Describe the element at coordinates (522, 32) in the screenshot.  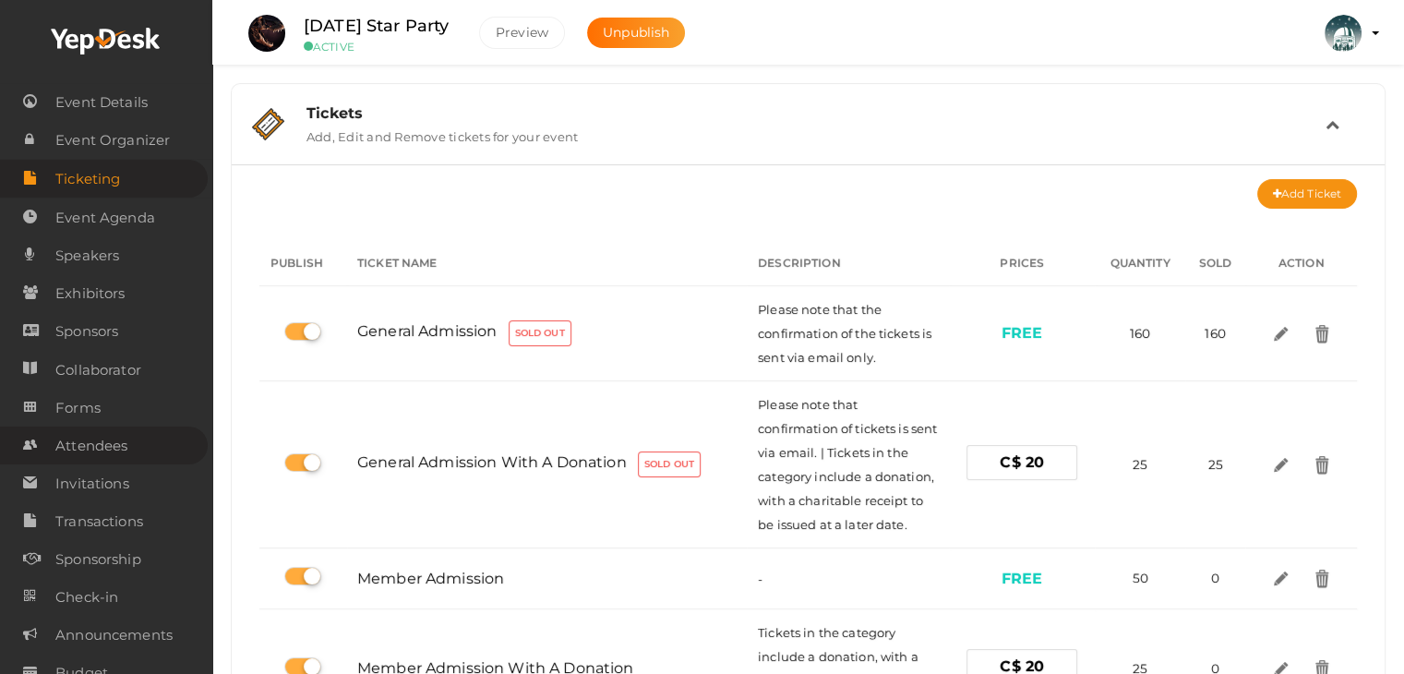
I see `button: Preview` at that location.